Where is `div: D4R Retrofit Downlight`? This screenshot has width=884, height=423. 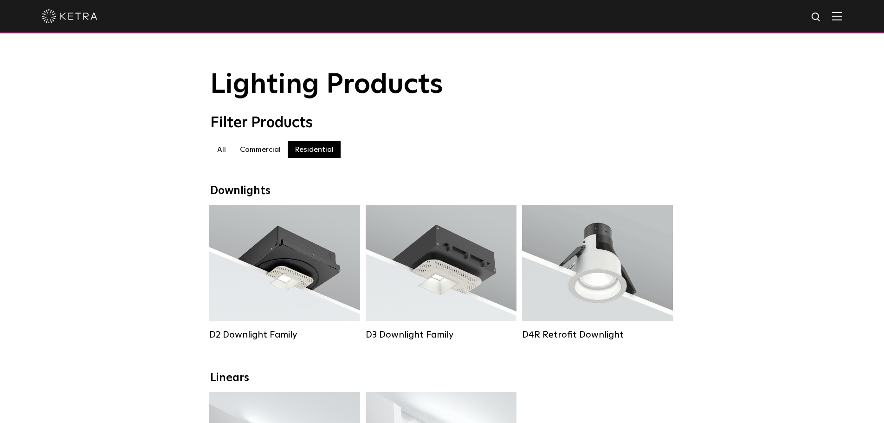 div: D4R Retrofit Downlight is located at coordinates (597, 335).